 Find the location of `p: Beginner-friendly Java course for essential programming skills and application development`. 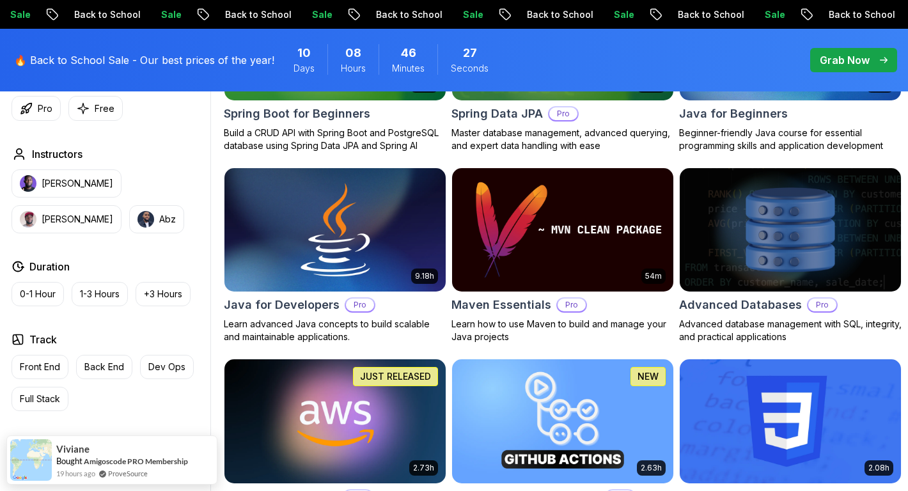

p: Beginner-friendly Java course for essential programming skills and application development is located at coordinates (790, 139).